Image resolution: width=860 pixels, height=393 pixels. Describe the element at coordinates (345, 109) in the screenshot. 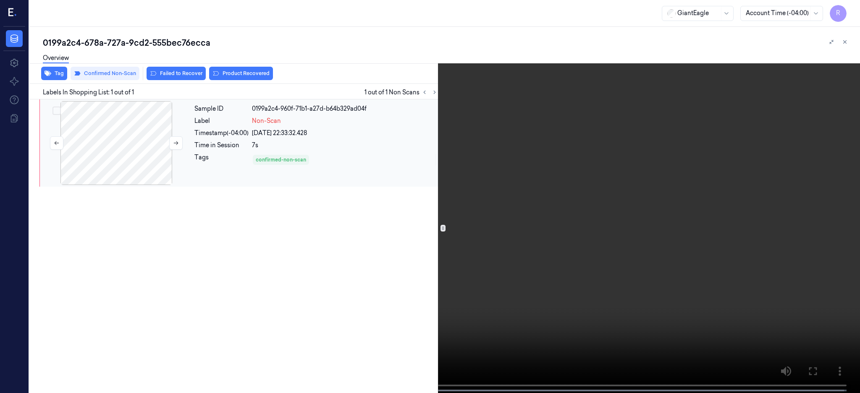

I see `div: 0199a2c4-960f-71b1-a27d-b64b329ad04f` at that location.